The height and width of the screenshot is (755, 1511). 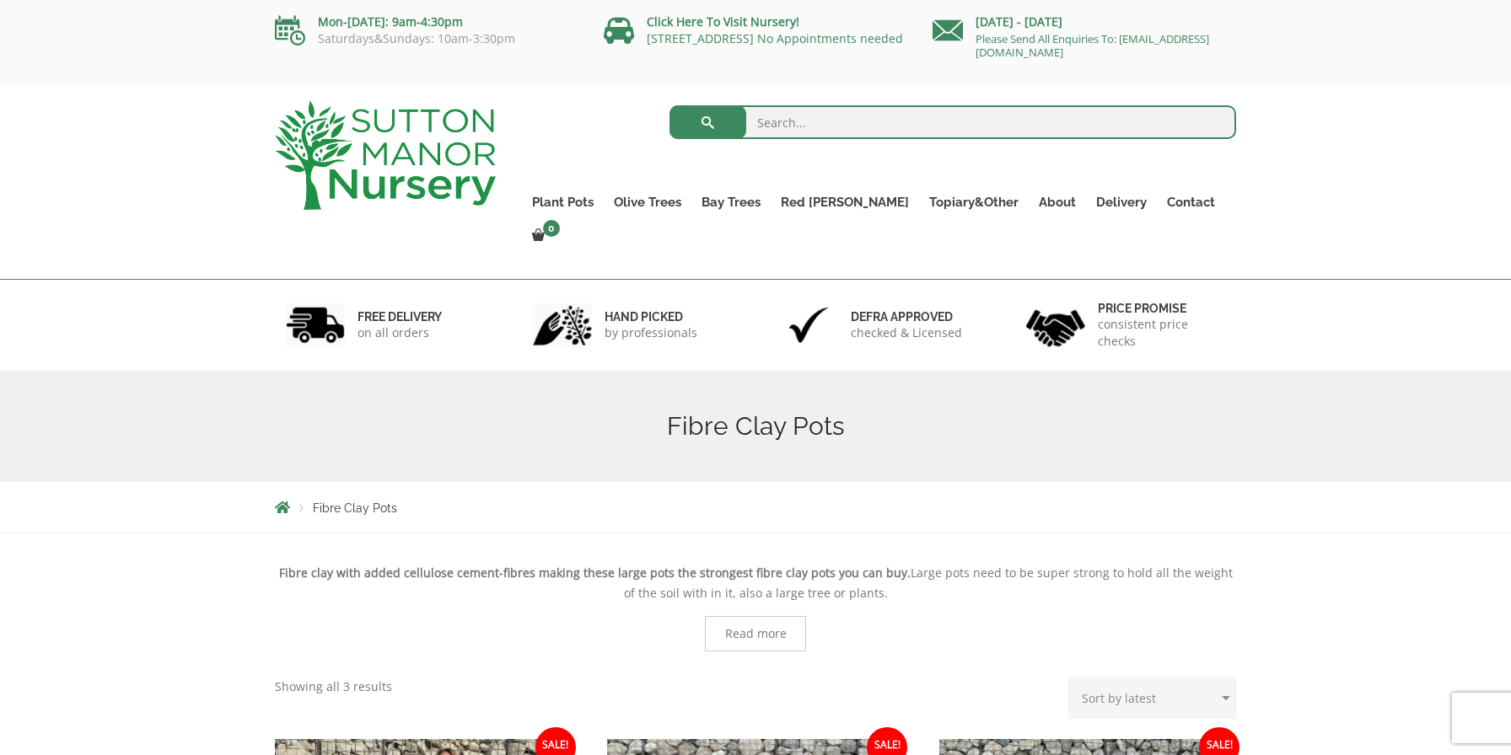 What do you see at coordinates (355, 508) in the screenshot?
I see `span: Fibre Clay Pots` at bounding box center [355, 508].